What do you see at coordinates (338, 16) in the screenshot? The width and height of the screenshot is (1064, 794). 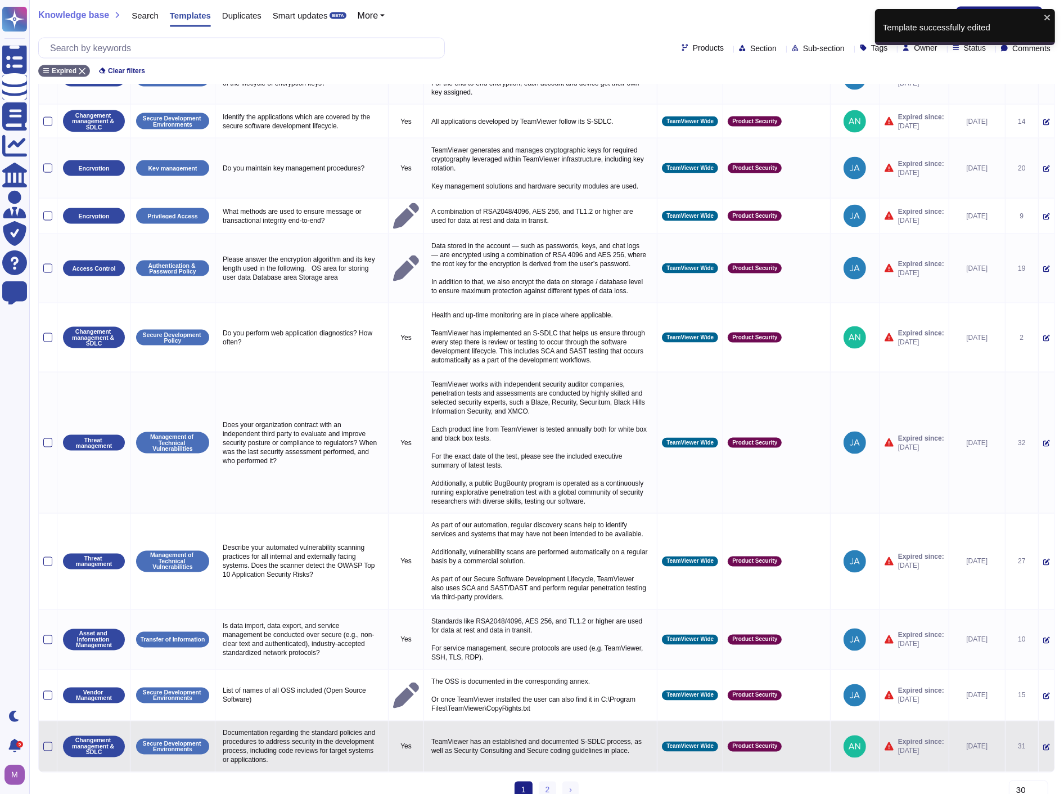 I see `div: BETA` at bounding box center [338, 16].